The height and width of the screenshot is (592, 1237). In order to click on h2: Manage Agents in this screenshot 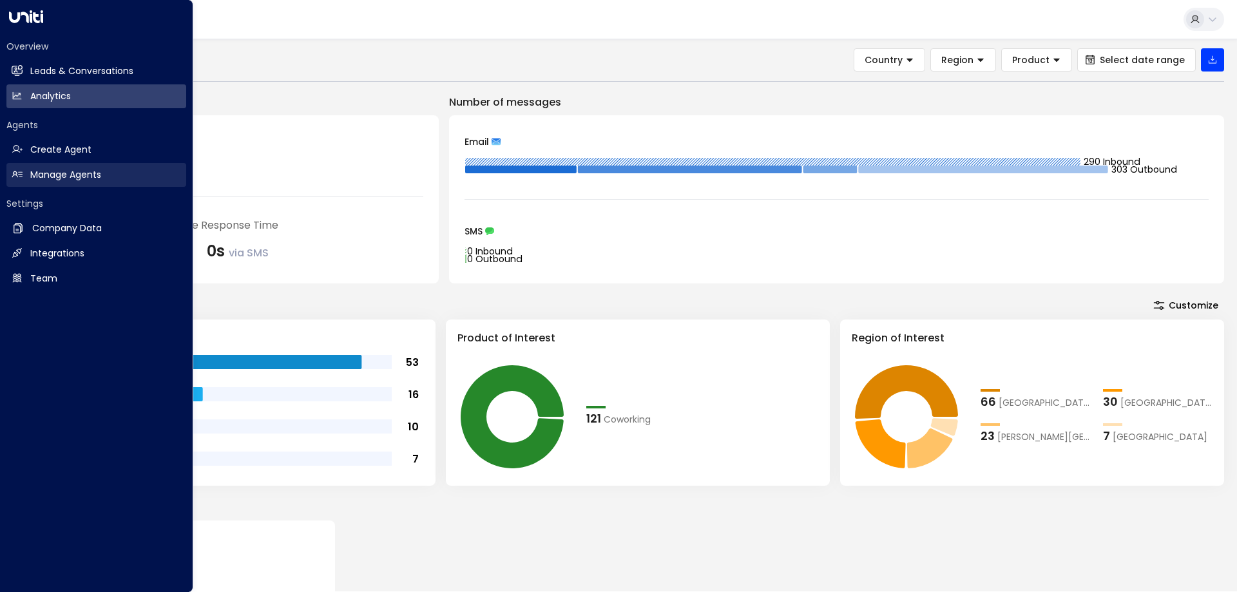, I will do `click(66, 175)`.